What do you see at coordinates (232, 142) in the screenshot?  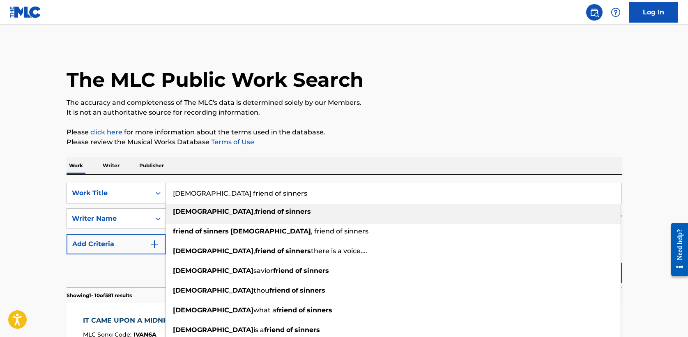 I see `a: Terms of Use` at bounding box center [232, 142].